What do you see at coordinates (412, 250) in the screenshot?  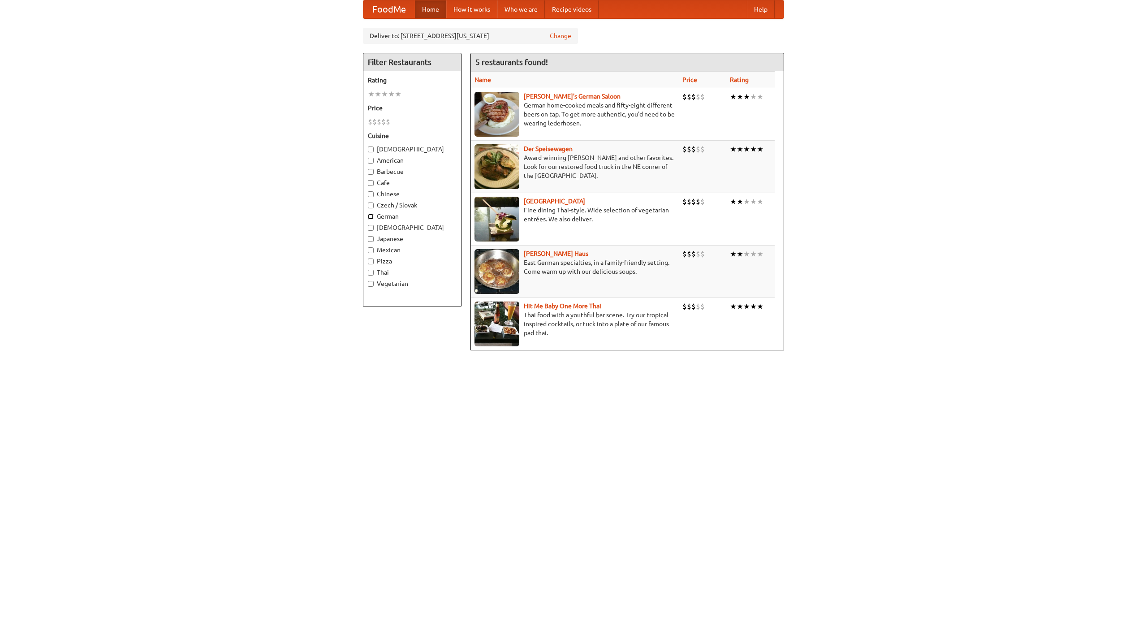 I see `label: Mexican` at bounding box center [412, 250].